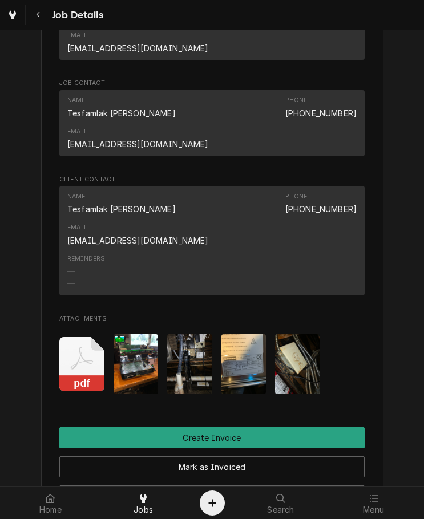 This screenshot has height=519, width=424. What do you see at coordinates (76, 15) in the screenshot?
I see `span: Job Details` at bounding box center [76, 15].